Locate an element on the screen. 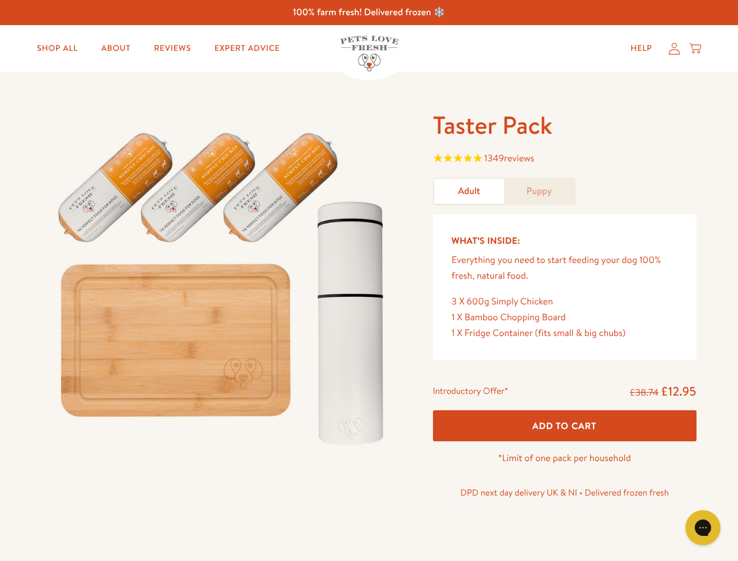  div: Introductory Offer* is located at coordinates (470, 392).